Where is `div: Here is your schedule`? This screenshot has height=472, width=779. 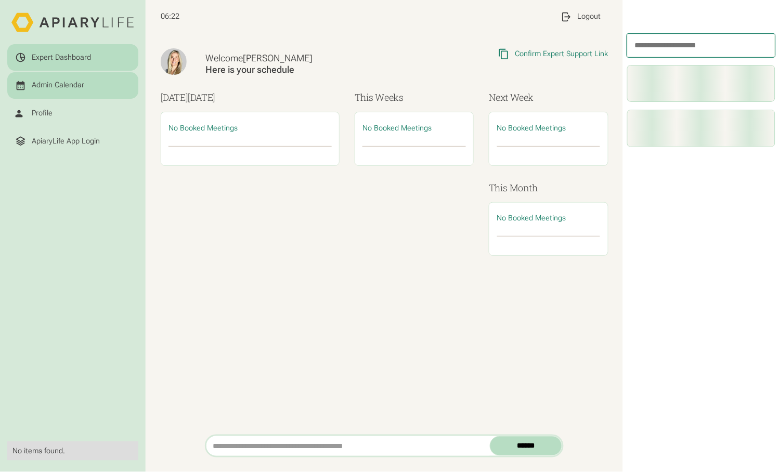 div: Here is your schedule is located at coordinates (305, 70).